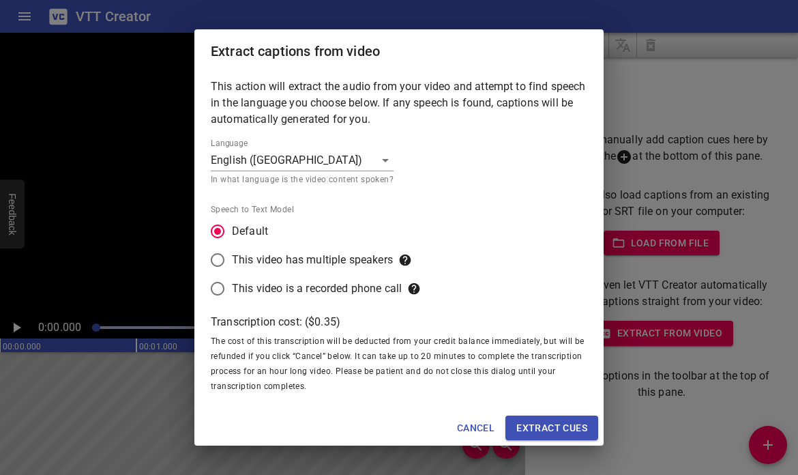 This screenshot has width=798, height=475. Describe the element at coordinates (475, 428) in the screenshot. I see `span: Cancel` at that location.